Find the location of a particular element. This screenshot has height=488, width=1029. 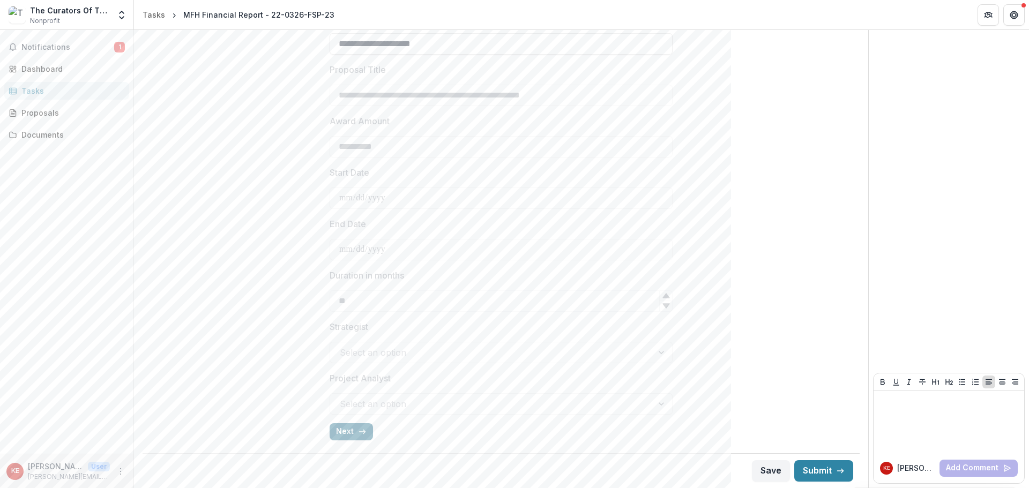

p: Award Amount is located at coordinates (360, 121).